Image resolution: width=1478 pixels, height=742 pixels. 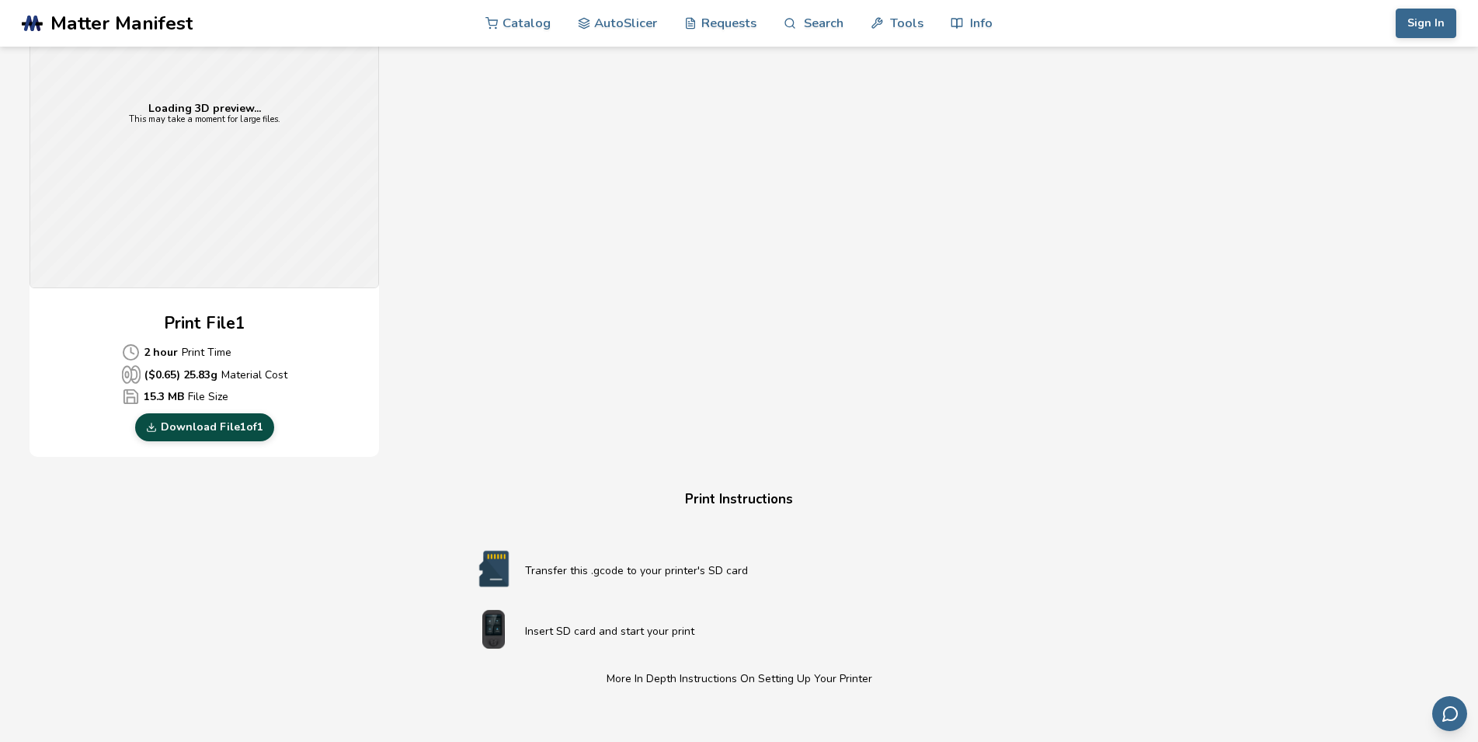 I want to click on b: ($ 0.65 ) 25.83 g, so click(x=181, y=374).